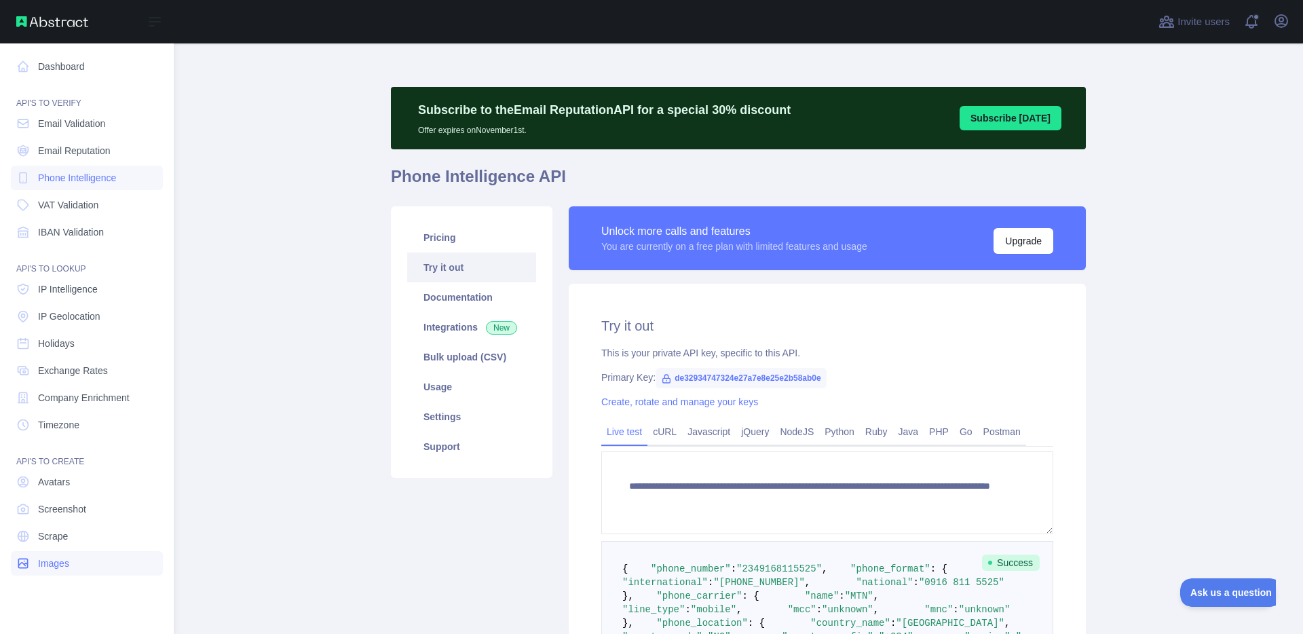 Image resolution: width=1303 pixels, height=634 pixels. Describe the element at coordinates (87, 289) in the screenshot. I see `a: IP Intelligence` at that location.